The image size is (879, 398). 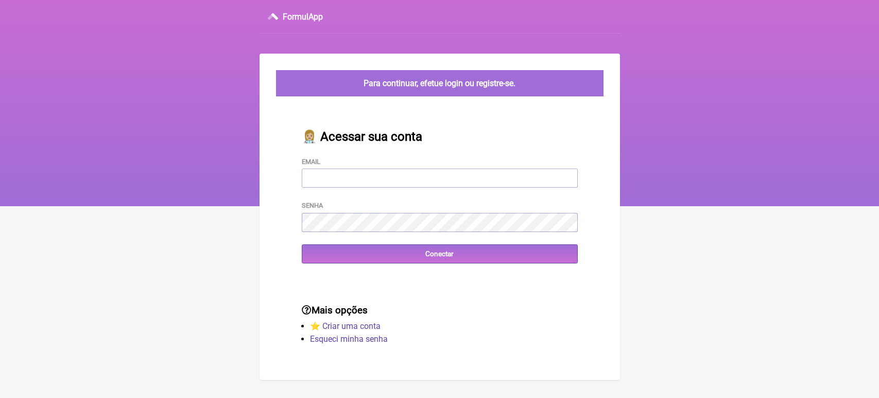 What do you see at coordinates (345, 325) in the screenshot?
I see `a: ⭐️ Criar uma conta` at bounding box center [345, 325].